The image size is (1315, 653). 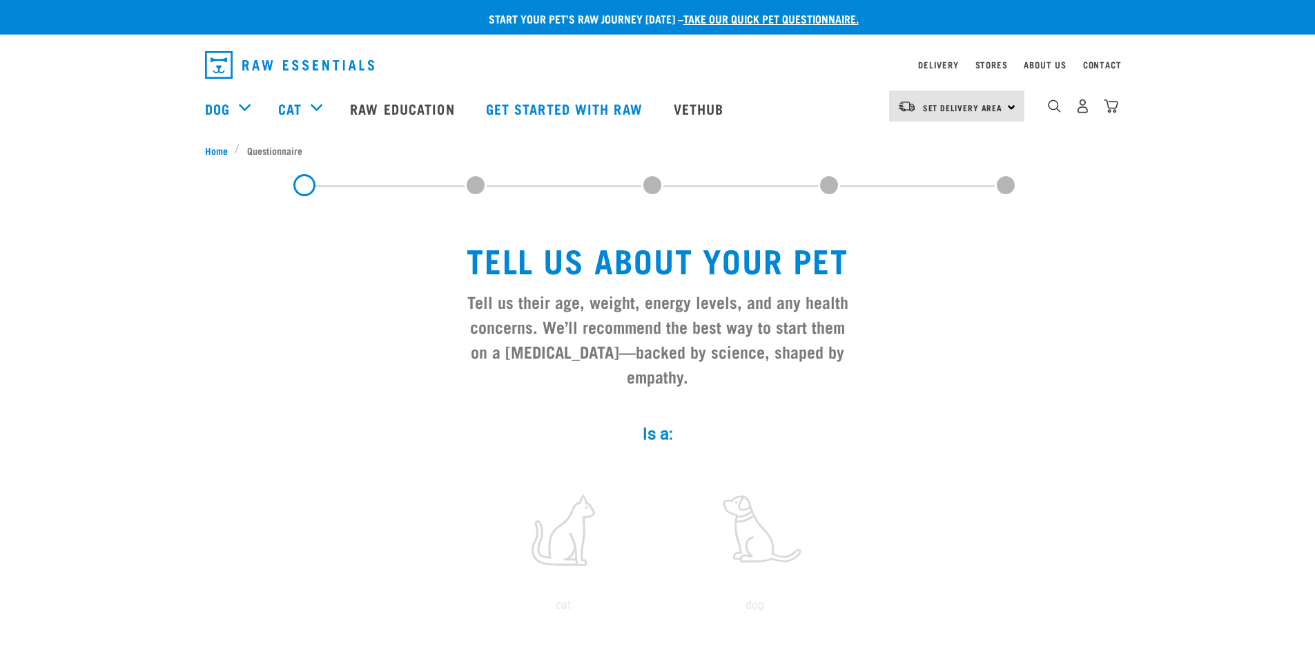 What do you see at coordinates (992, 64) in the screenshot?
I see `a: Stores` at bounding box center [992, 64].